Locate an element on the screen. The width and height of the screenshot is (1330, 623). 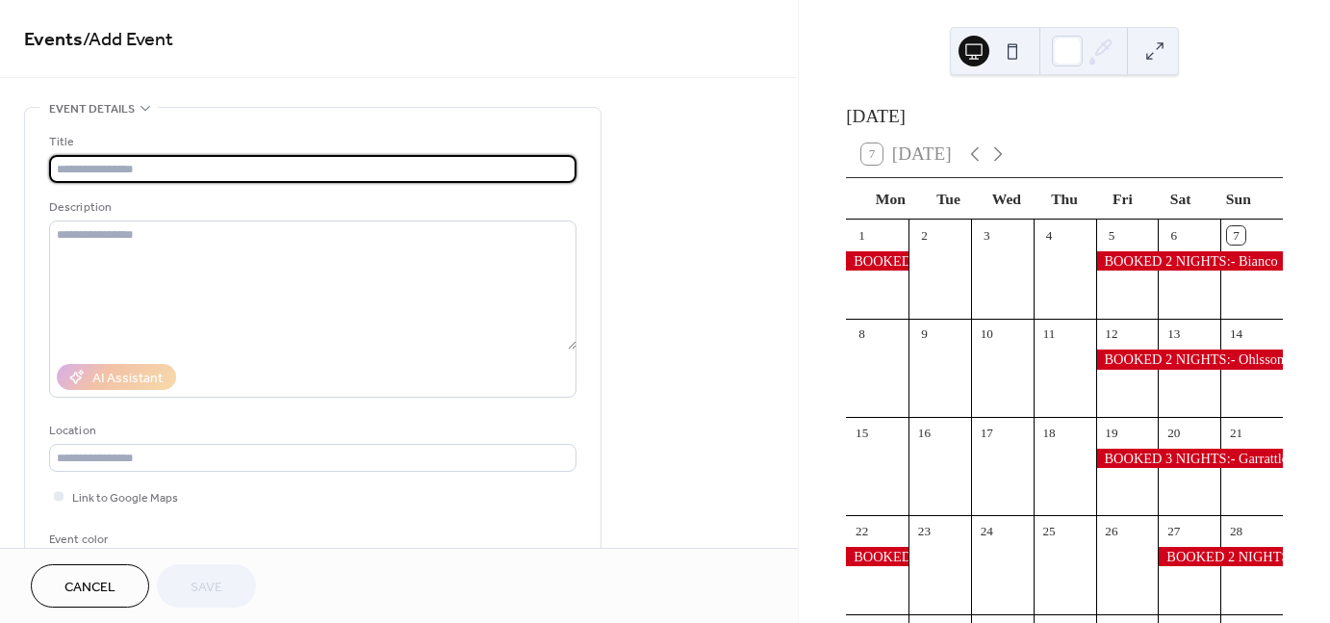
div: 23 is located at coordinates (924, 531).